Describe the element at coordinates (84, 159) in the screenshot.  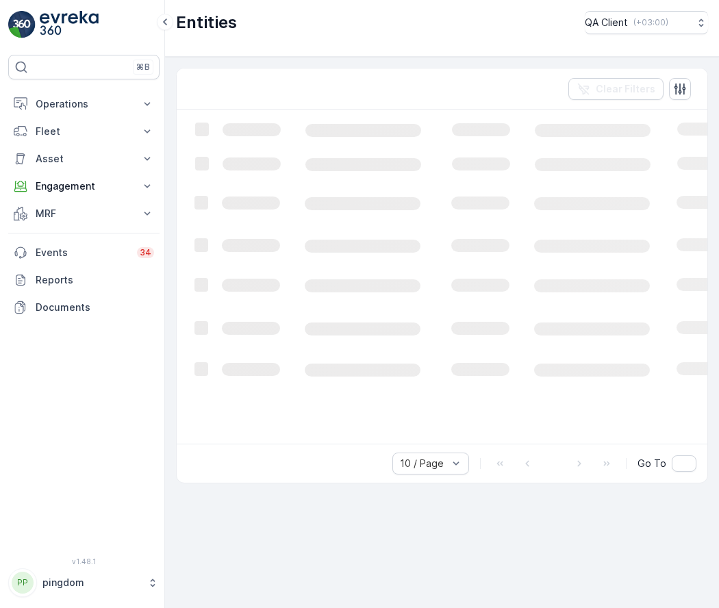
I see `p: Asset` at that location.